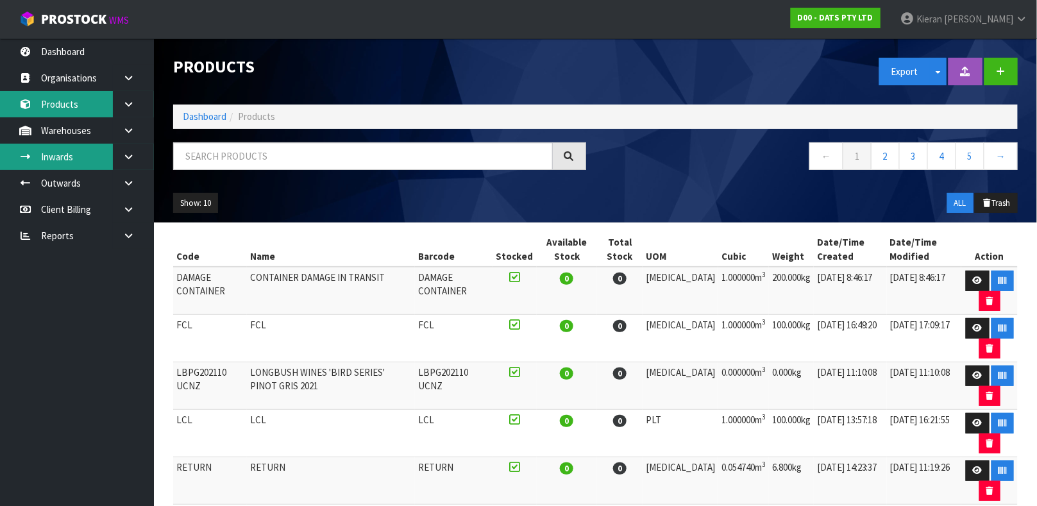 The width and height of the screenshot is (1037, 506). Describe the element at coordinates (74, 19) in the screenshot. I see `span: ProStock` at that location.